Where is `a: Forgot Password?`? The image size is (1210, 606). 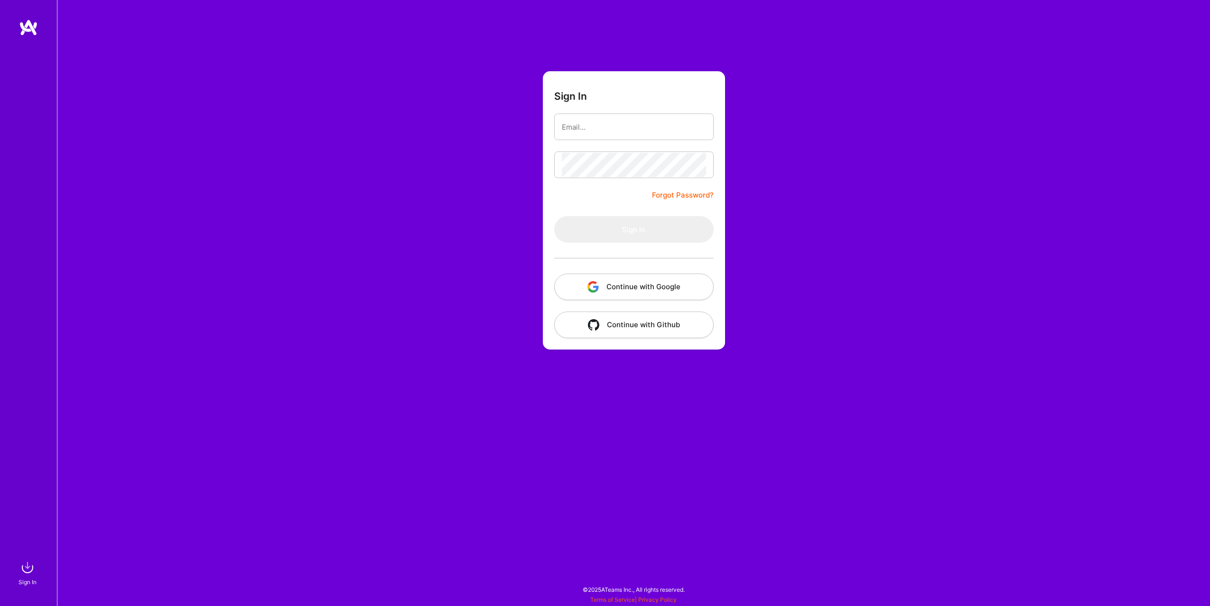 a: Forgot Password? is located at coordinates (683, 195).